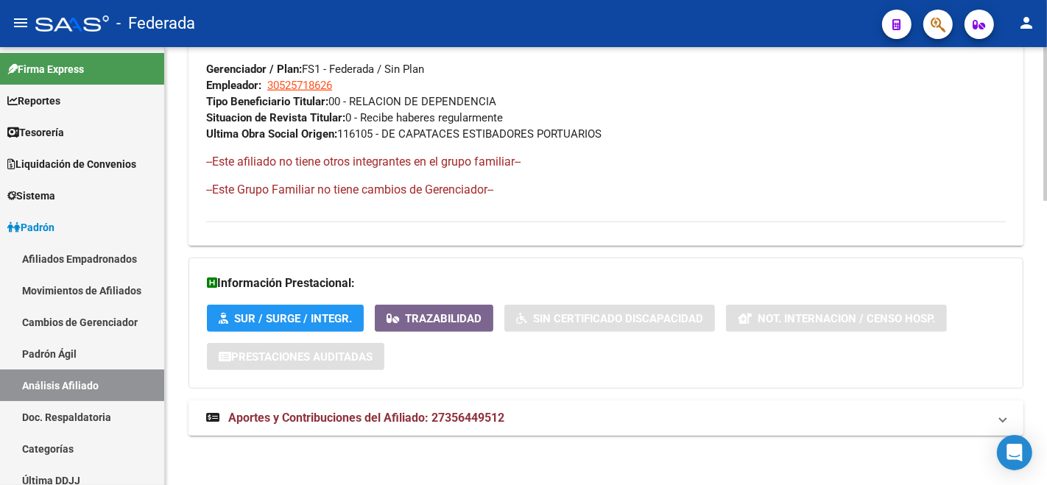 This screenshot has width=1047, height=485. Describe the element at coordinates (606, 418) in the screenshot. I see `mat-expansion-panel-header: Aportes y Contribuciones del Afiliado: 27356449512` at that location.